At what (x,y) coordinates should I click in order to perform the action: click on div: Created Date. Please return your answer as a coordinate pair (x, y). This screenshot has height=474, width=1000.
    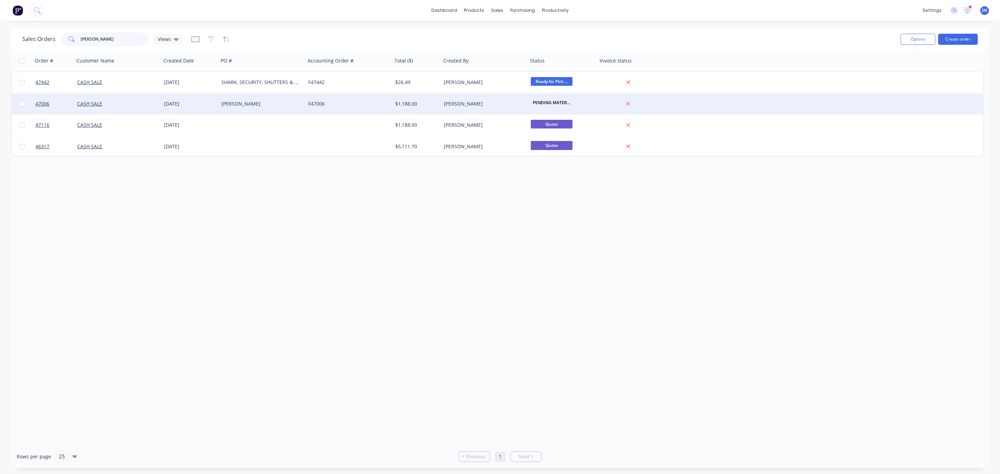
    Looking at the image, I should click on (179, 61).